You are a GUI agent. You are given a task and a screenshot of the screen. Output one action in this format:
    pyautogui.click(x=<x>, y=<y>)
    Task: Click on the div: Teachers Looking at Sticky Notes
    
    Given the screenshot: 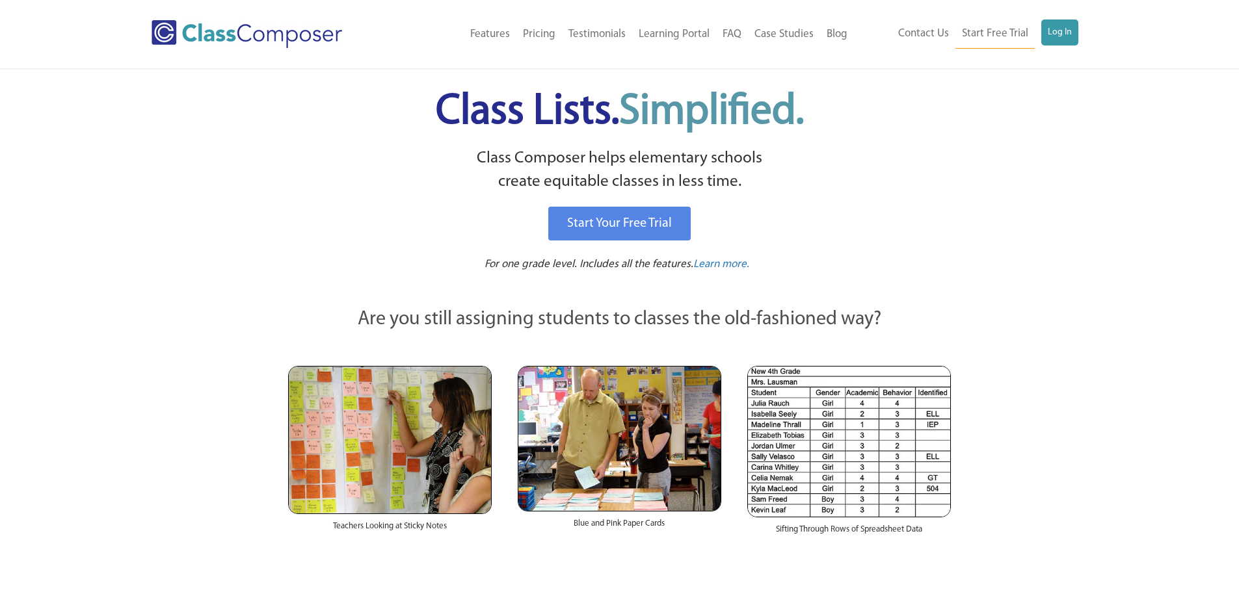 What is the action you would take?
    pyautogui.click(x=389, y=530)
    